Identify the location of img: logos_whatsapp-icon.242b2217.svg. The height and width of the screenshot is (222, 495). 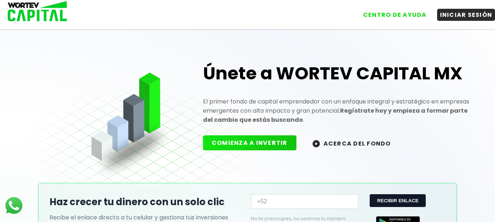
(14, 206).